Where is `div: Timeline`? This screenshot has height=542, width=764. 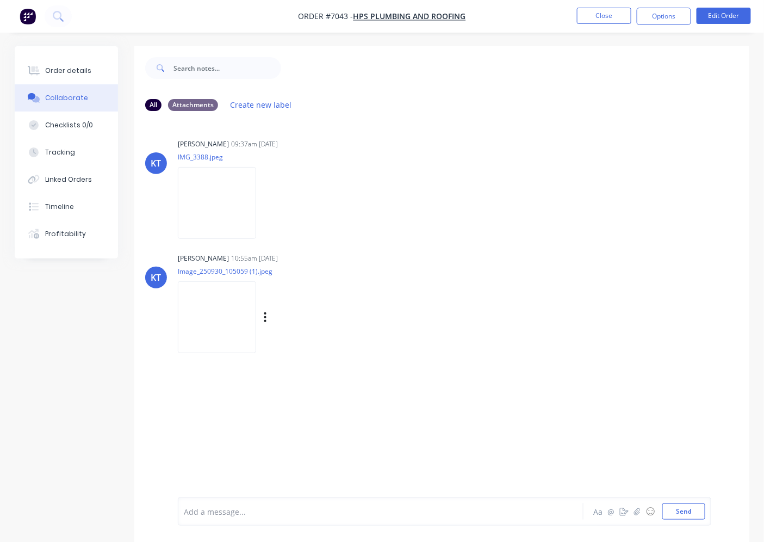 div: Timeline is located at coordinates (59, 207).